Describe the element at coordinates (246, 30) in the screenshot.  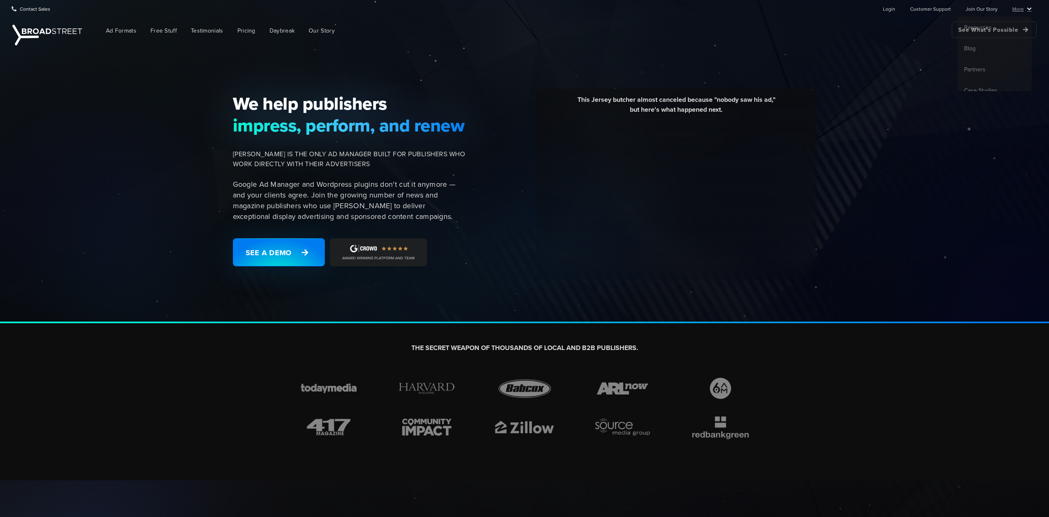
I see `a: Pricing` at that location.